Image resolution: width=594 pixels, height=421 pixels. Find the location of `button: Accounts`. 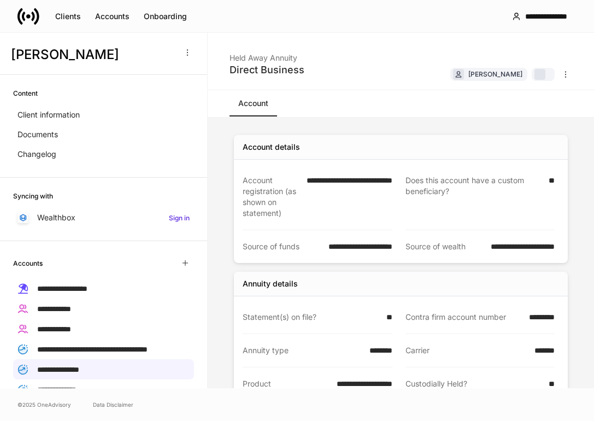

button: Accounts is located at coordinates (112, 16).